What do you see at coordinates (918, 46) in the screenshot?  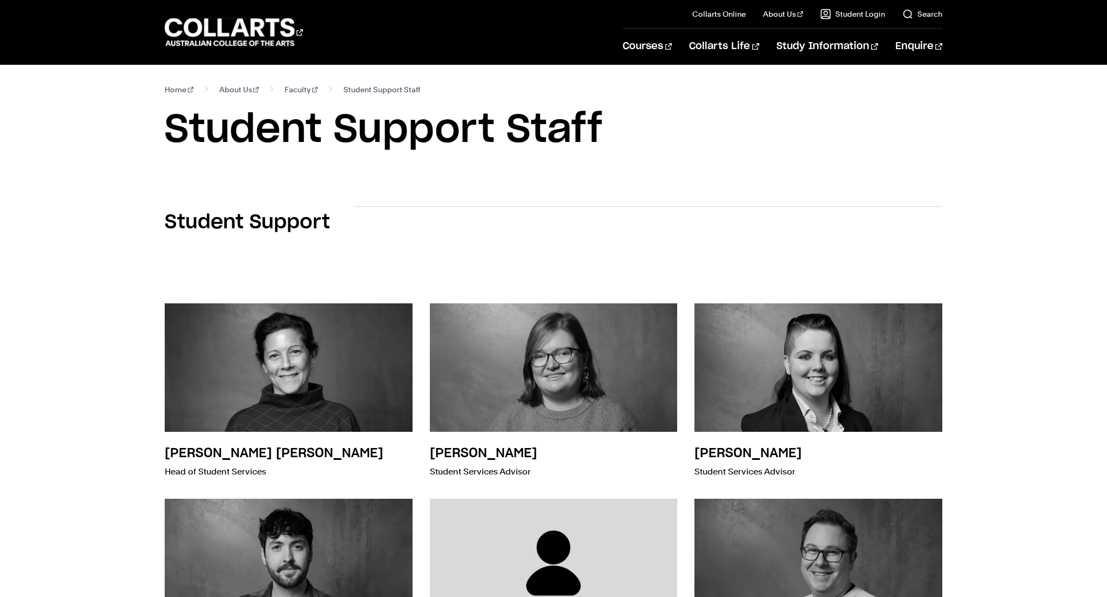 I see `a: Enquire` at bounding box center [918, 46].